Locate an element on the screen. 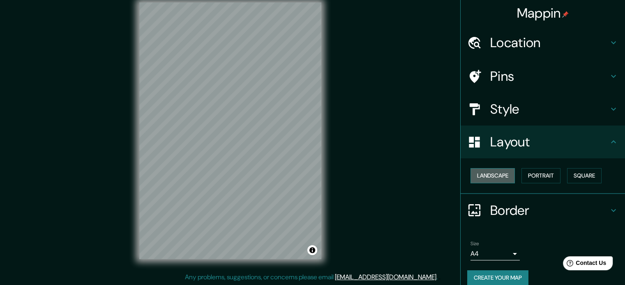 The height and width of the screenshot is (285, 625). img: pin-icon.png is located at coordinates (565, 14).